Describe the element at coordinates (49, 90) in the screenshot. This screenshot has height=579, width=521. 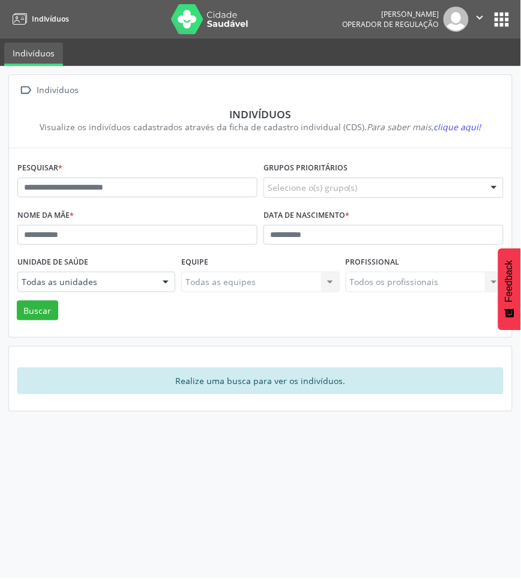
I see `a:  Indivíduos` at that location.